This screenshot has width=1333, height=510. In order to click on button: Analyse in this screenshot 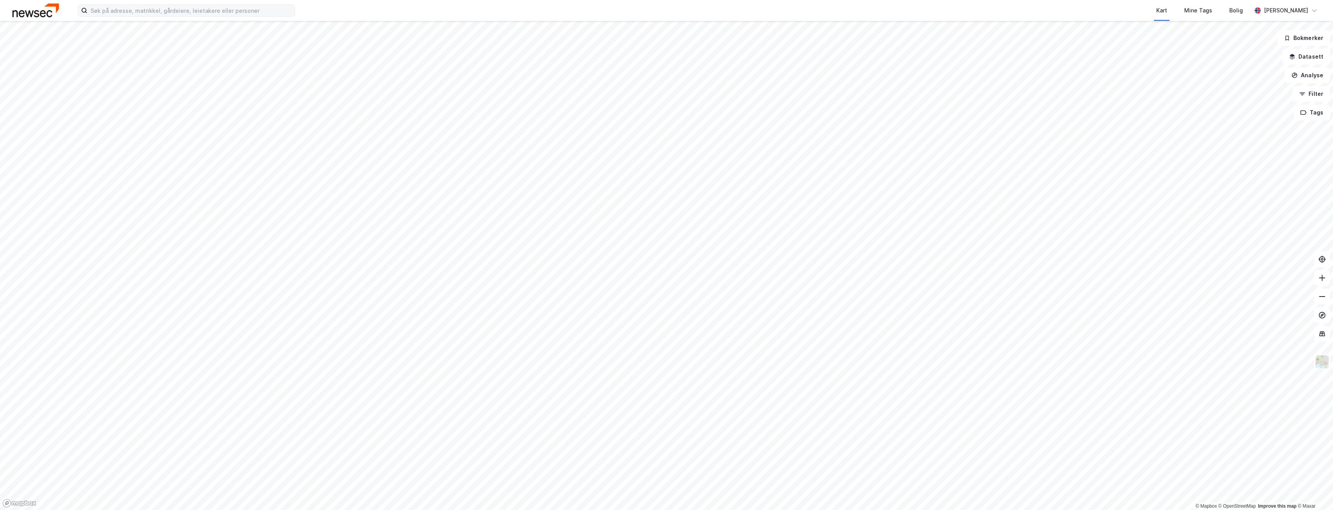, I will do `click(1308, 75)`.